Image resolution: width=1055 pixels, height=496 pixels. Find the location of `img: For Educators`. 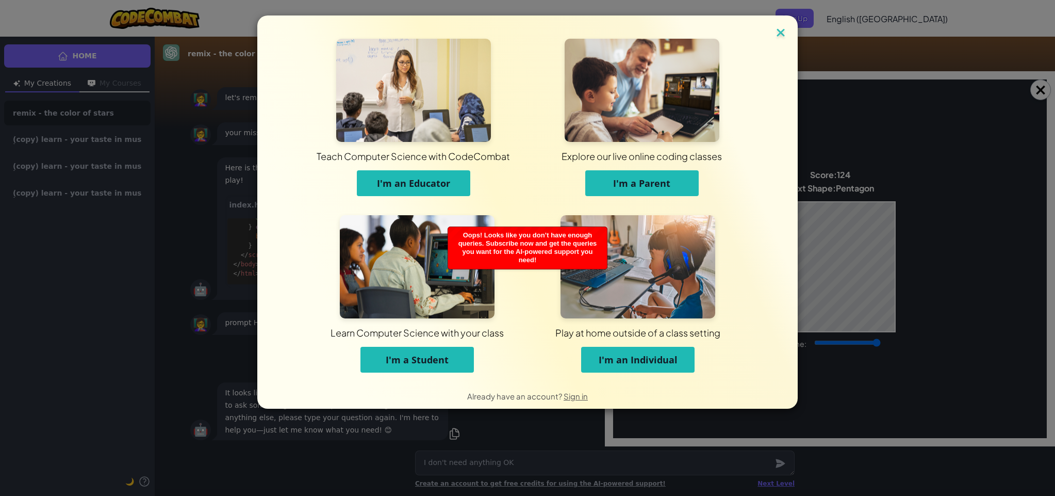

img: For Educators is located at coordinates (414, 90).